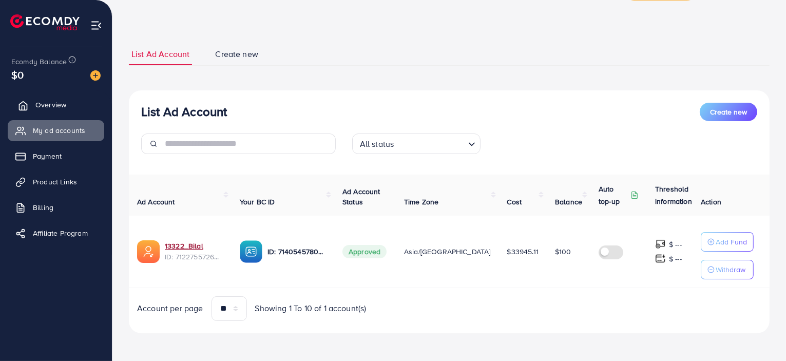 The height and width of the screenshot is (361, 786). What do you see at coordinates (421, 202) in the screenshot?
I see `span: Time Zone` at bounding box center [421, 202].